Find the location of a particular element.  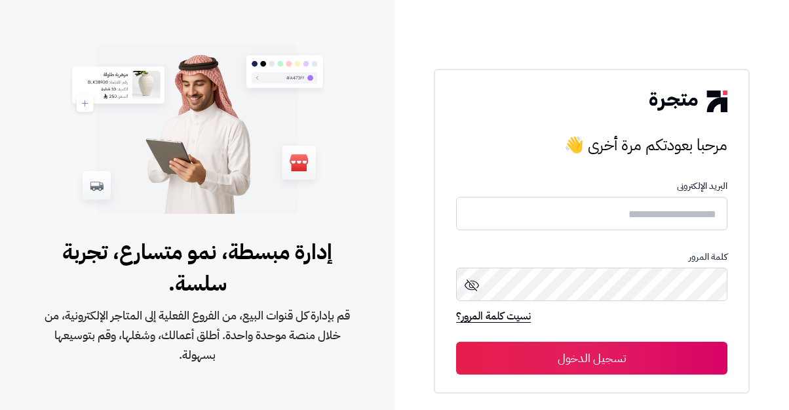

p: البريد الإلكترونى is located at coordinates (592, 186).